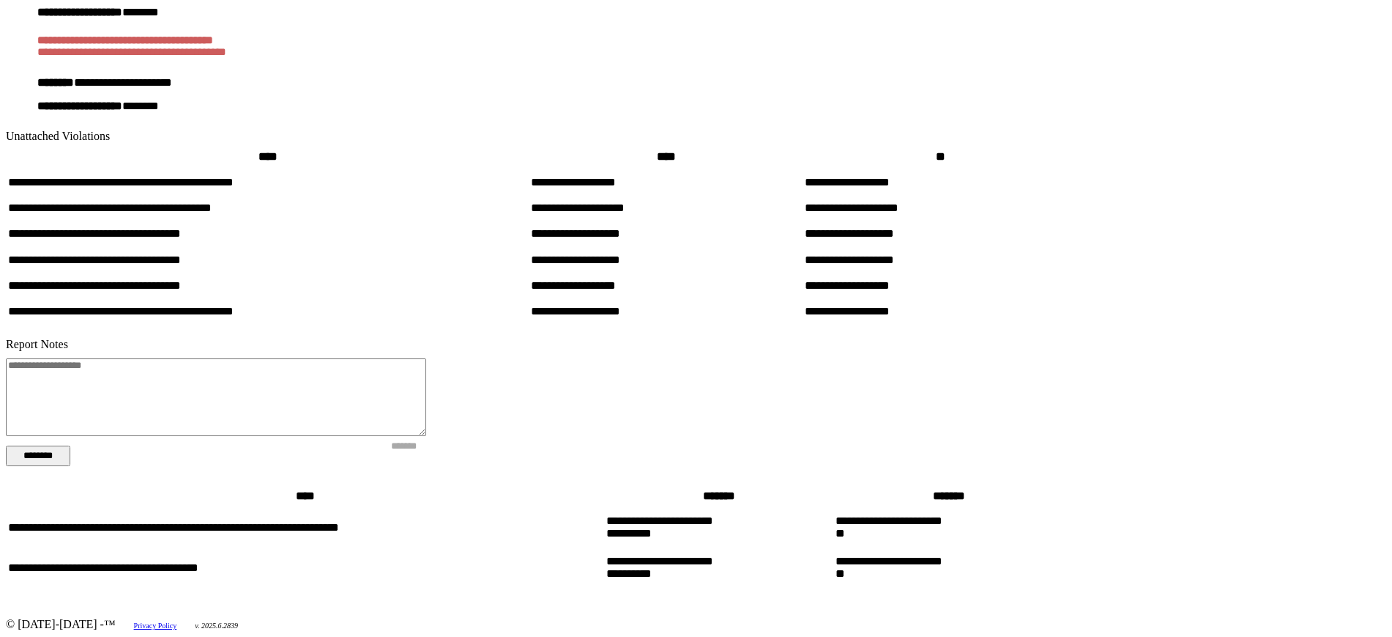  Describe the element at coordinates (696, 344) in the screenshot. I see `div: Report Notes` at that location.